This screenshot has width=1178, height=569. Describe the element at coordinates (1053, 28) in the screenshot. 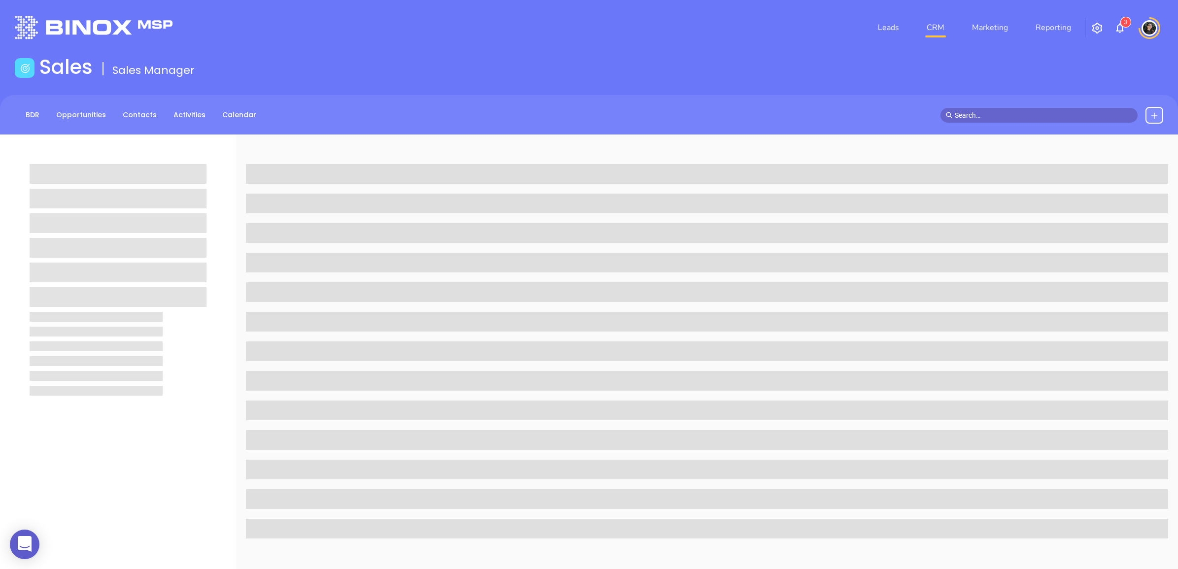

I see `a: Reporting` at that location.